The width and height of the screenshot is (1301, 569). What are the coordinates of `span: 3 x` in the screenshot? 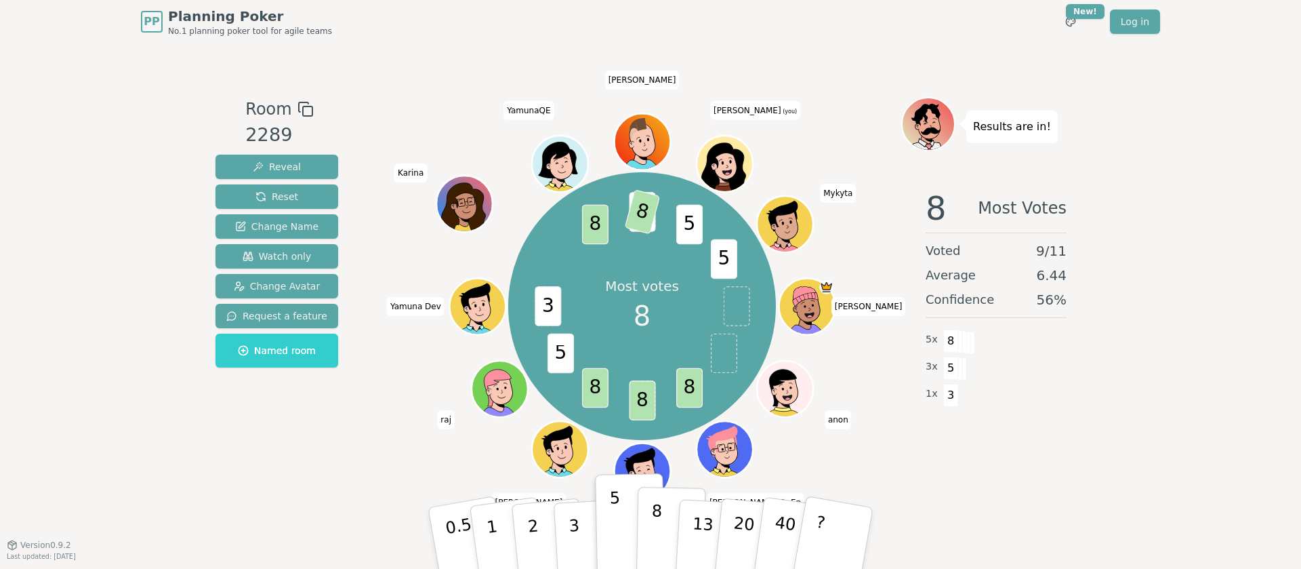 It's located at (932, 367).